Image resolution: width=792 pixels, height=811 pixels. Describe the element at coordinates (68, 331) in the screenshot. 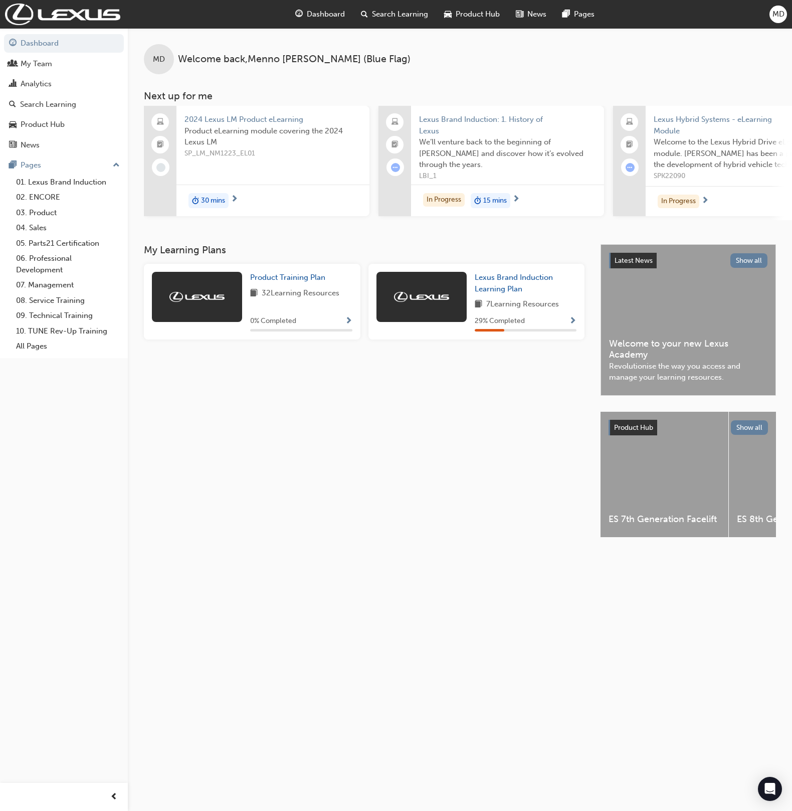

I see `a: 10. TUNE Rev-Up Training` at that location.